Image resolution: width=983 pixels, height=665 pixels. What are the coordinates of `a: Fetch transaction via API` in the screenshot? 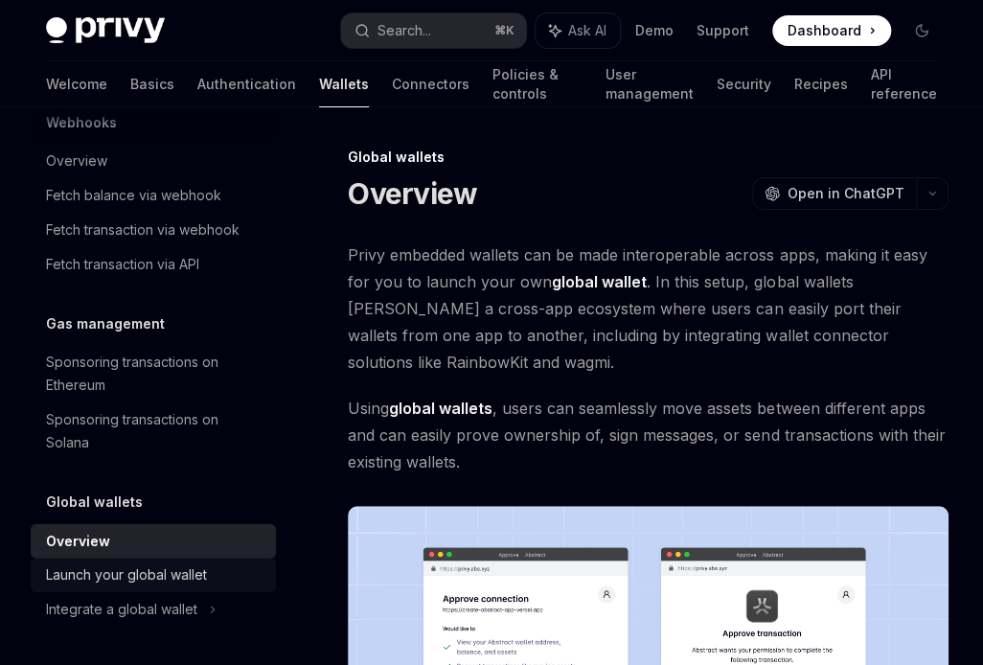 It's located at (153, 264).